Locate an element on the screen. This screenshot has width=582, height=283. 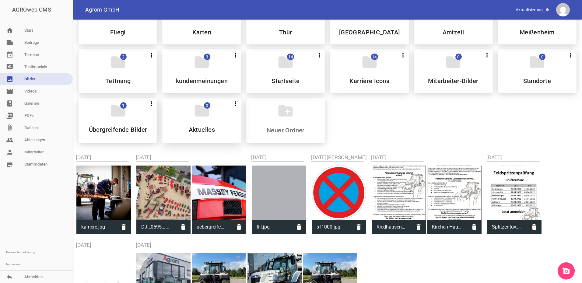
i: movie is located at coordinates (10, 91).